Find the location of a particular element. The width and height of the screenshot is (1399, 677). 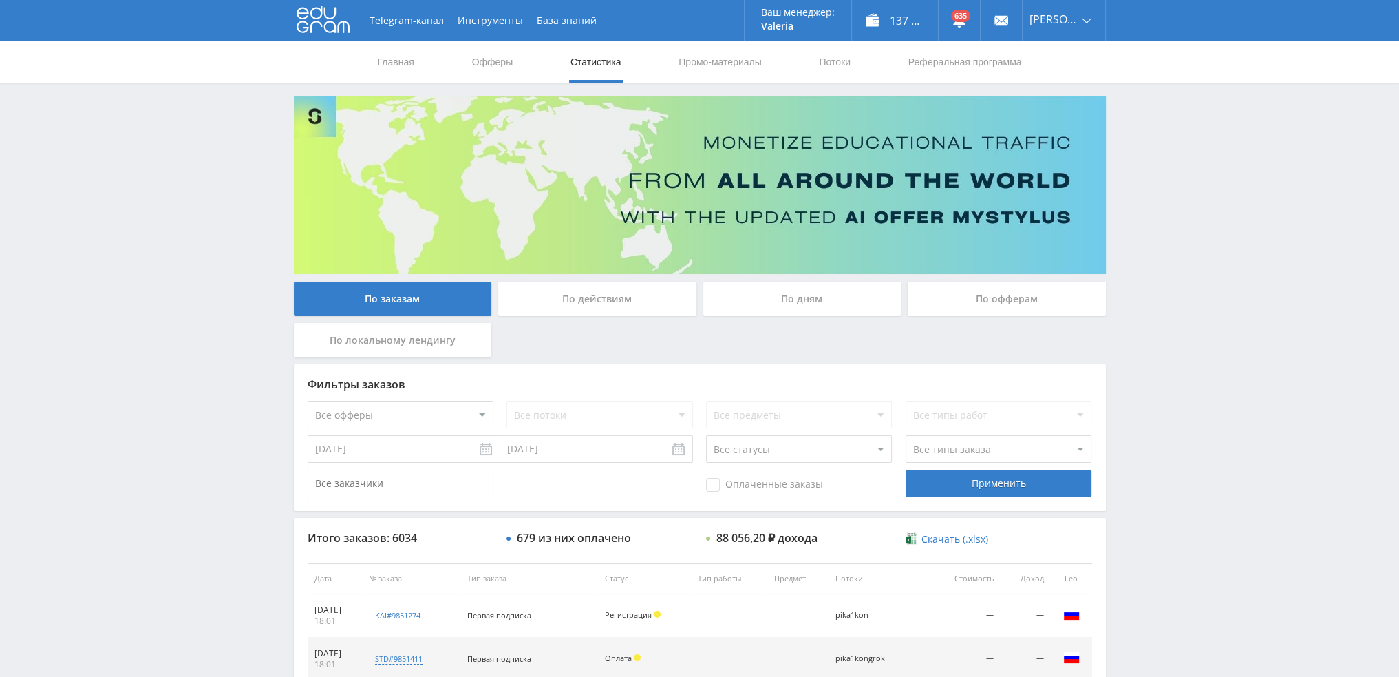

a: Главная is located at coordinates (396, 62).